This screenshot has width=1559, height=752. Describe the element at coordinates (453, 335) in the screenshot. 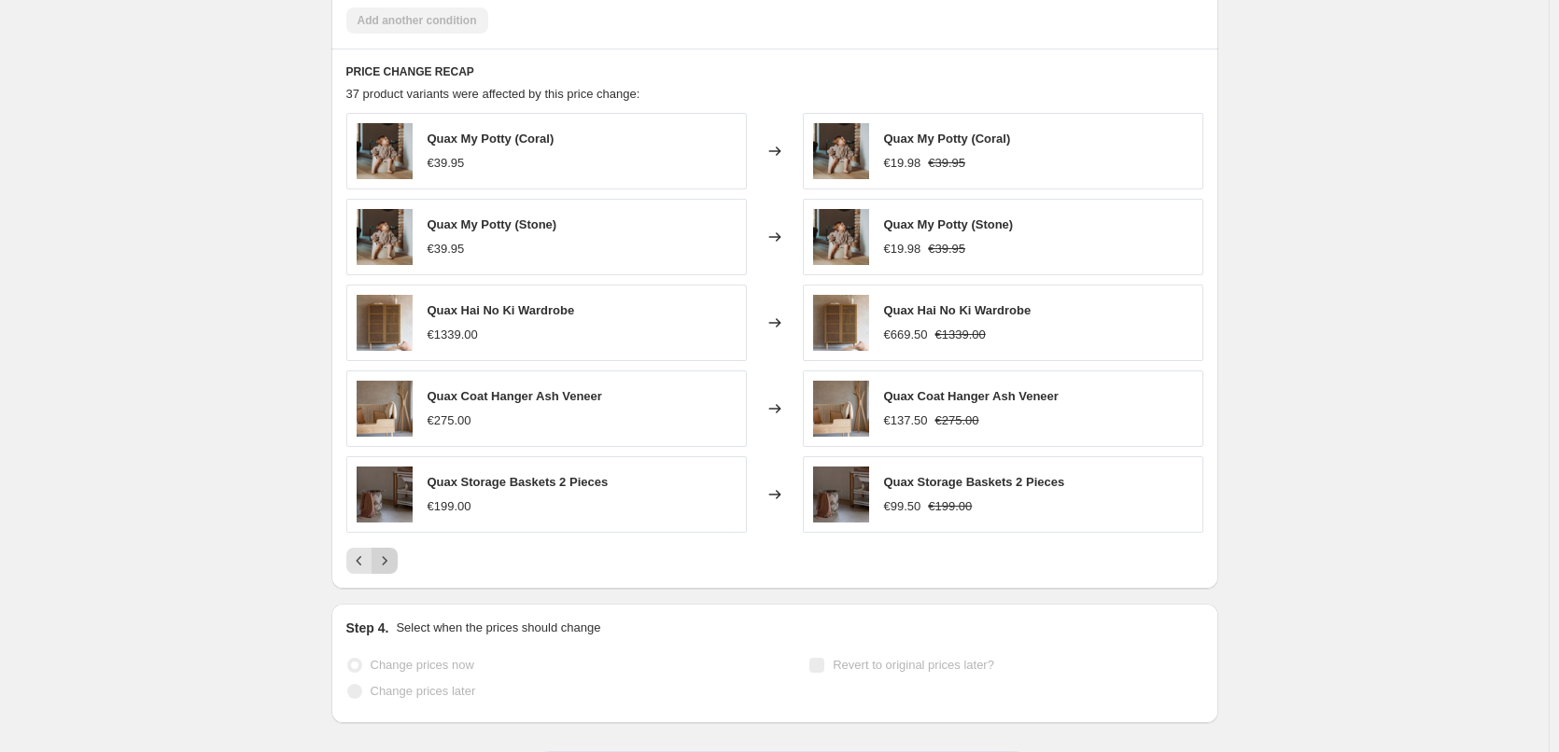

I see `div: €1339.00` at that location.